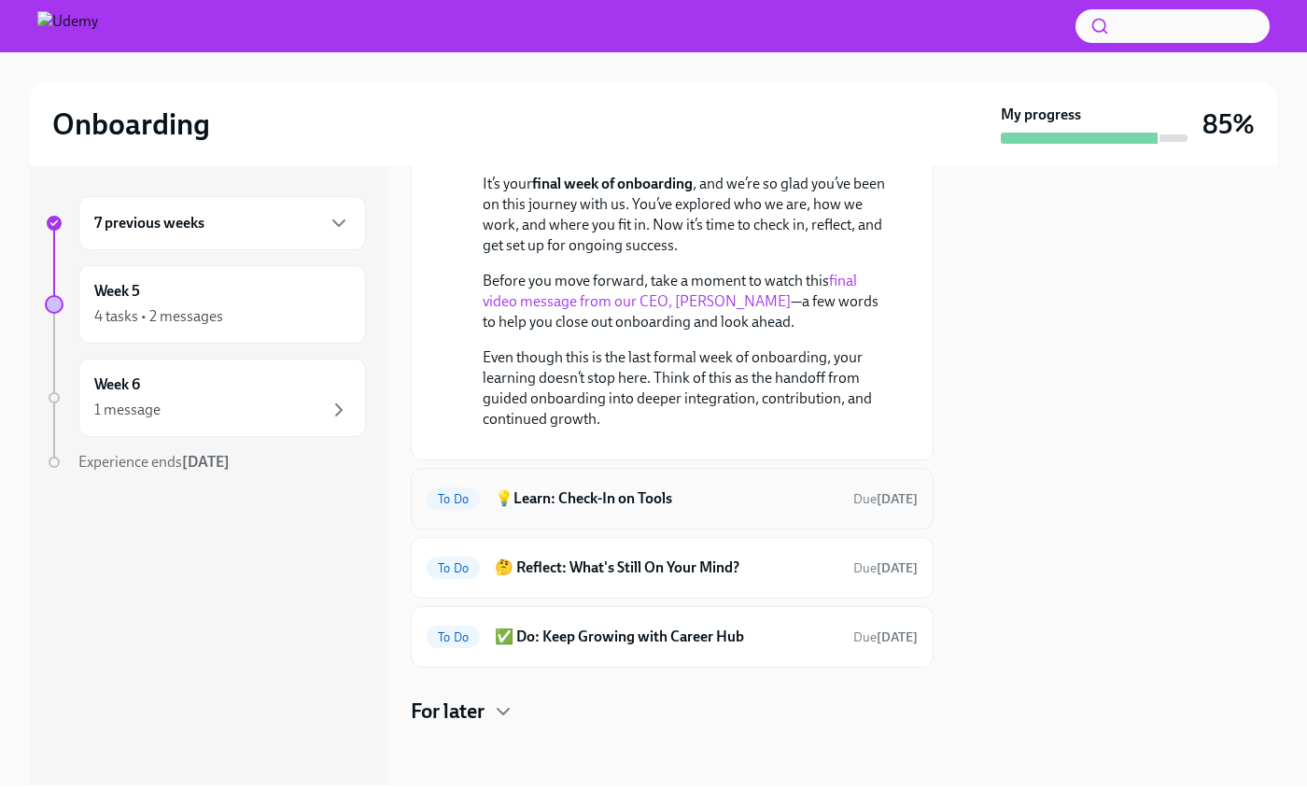 This screenshot has width=1307, height=804. Describe the element at coordinates (222, 223) in the screenshot. I see `div: 7 previous weeks` at that location.